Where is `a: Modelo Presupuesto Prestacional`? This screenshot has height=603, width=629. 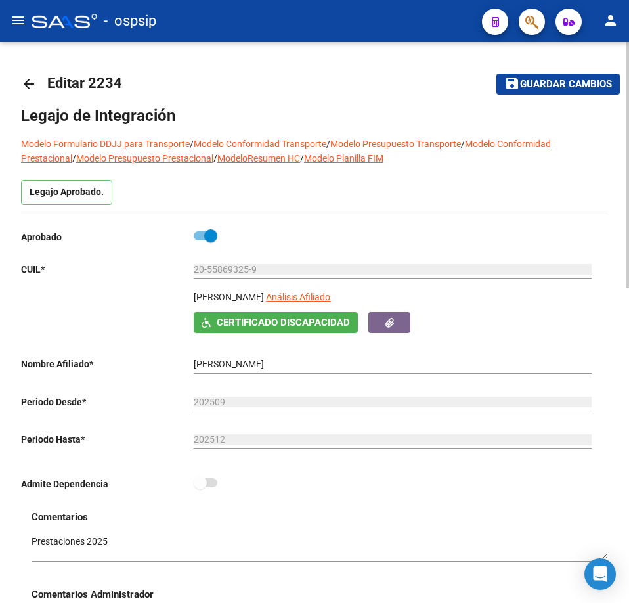
a: Modelo Presupuesto Prestacional is located at coordinates (145, 158).